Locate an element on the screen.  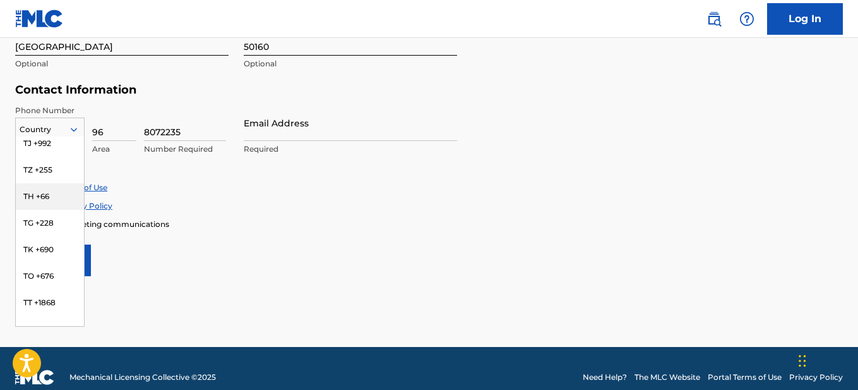
div: TJ +992 is located at coordinates (50, 143).